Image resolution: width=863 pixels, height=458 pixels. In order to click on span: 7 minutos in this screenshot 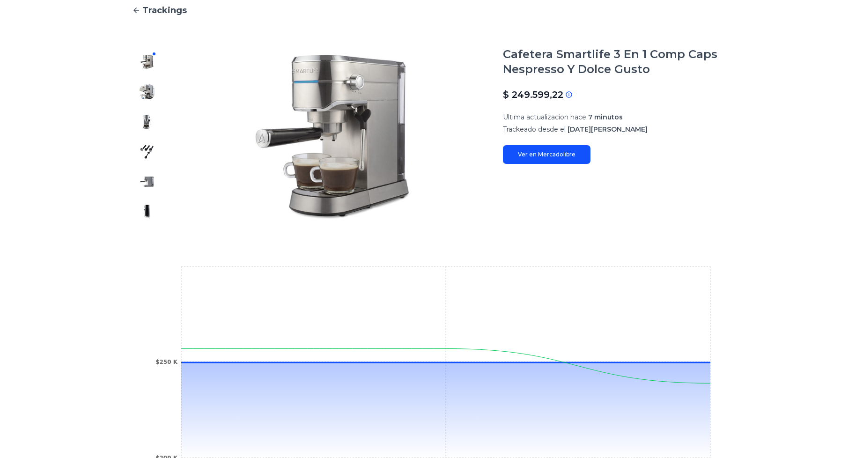, I will do `click(606, 117)`.